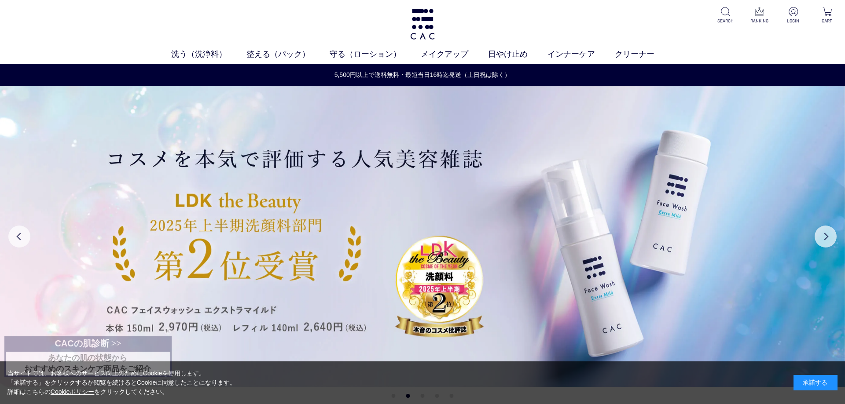 The height and width of the screenshot is (404, 845). I want to click on img: logo, so click(422, 24).